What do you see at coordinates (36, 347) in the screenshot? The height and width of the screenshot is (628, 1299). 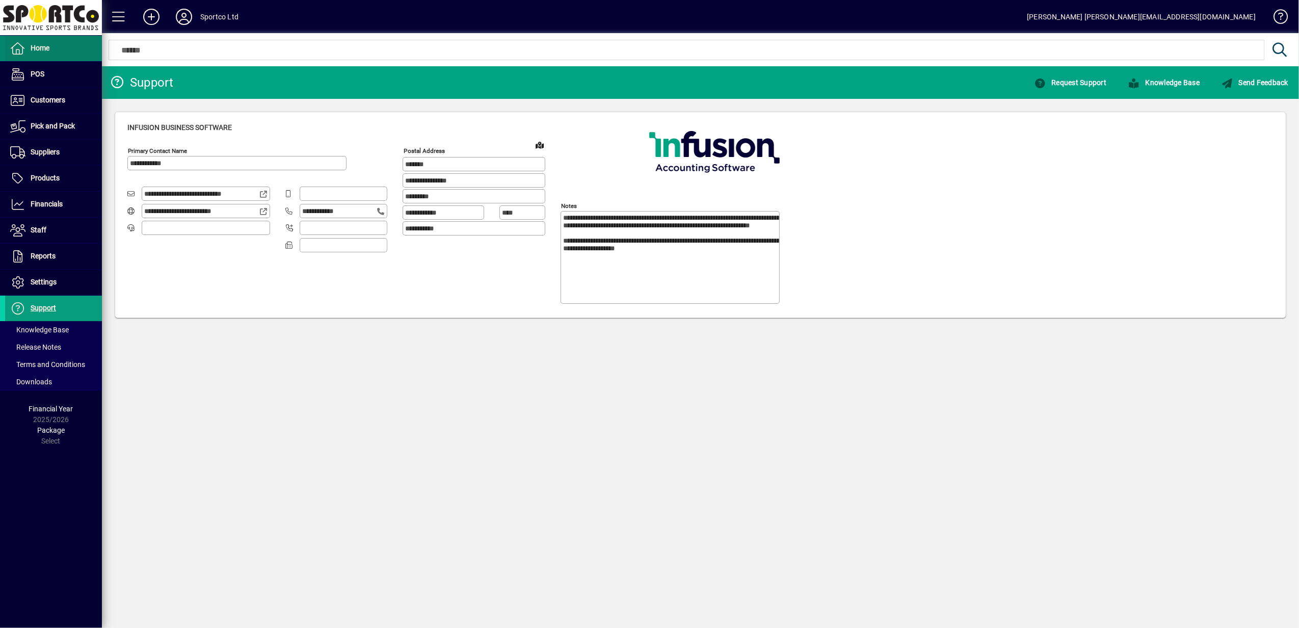 I see `span: Release Notes` at bounding box center [36, 347].